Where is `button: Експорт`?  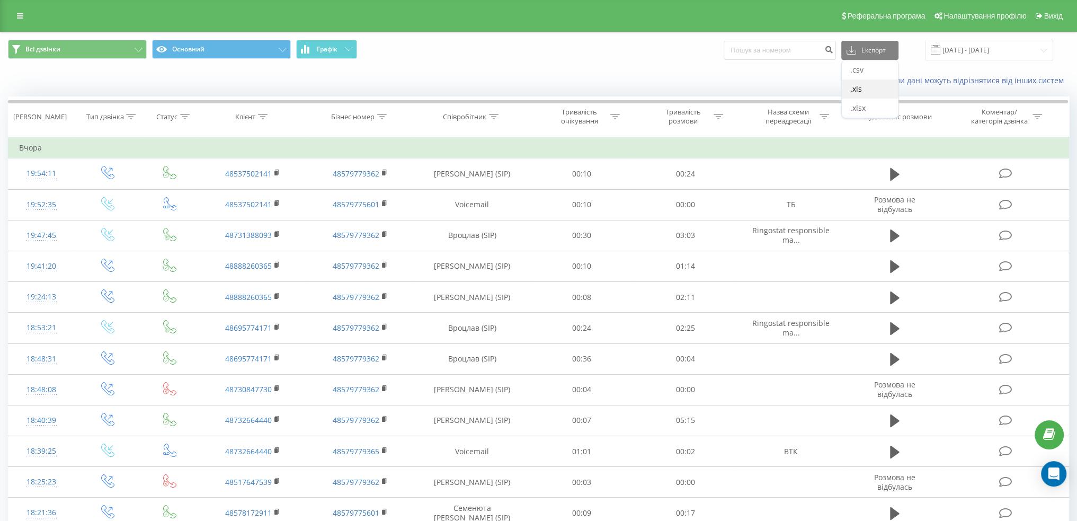
button: Експорт is located at coordinates (870, 50).